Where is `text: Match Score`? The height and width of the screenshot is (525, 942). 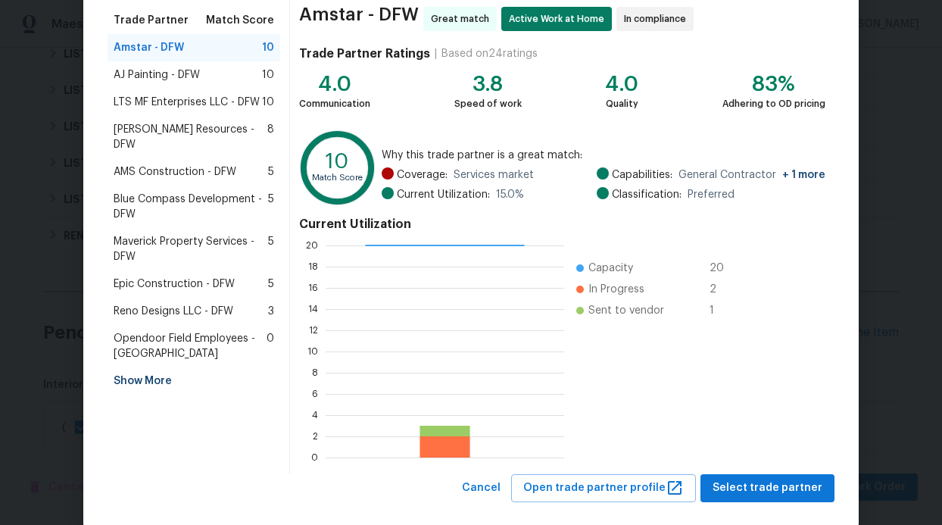 text: Match Score is located at coordinates (337, 177).